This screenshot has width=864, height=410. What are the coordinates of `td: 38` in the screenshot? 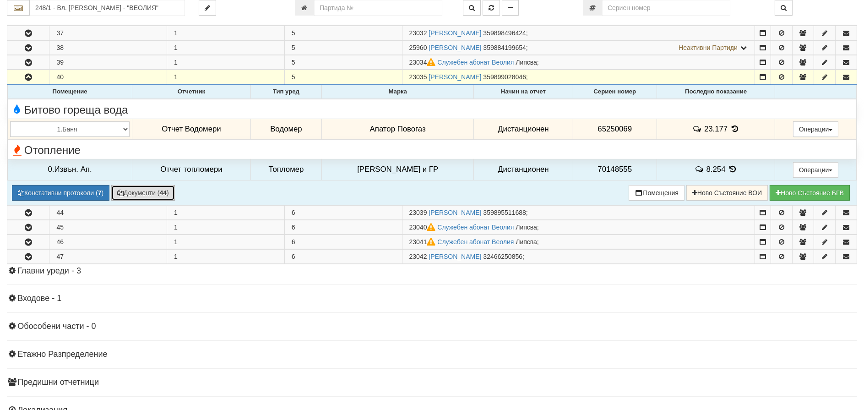 It's located at (108, 48).